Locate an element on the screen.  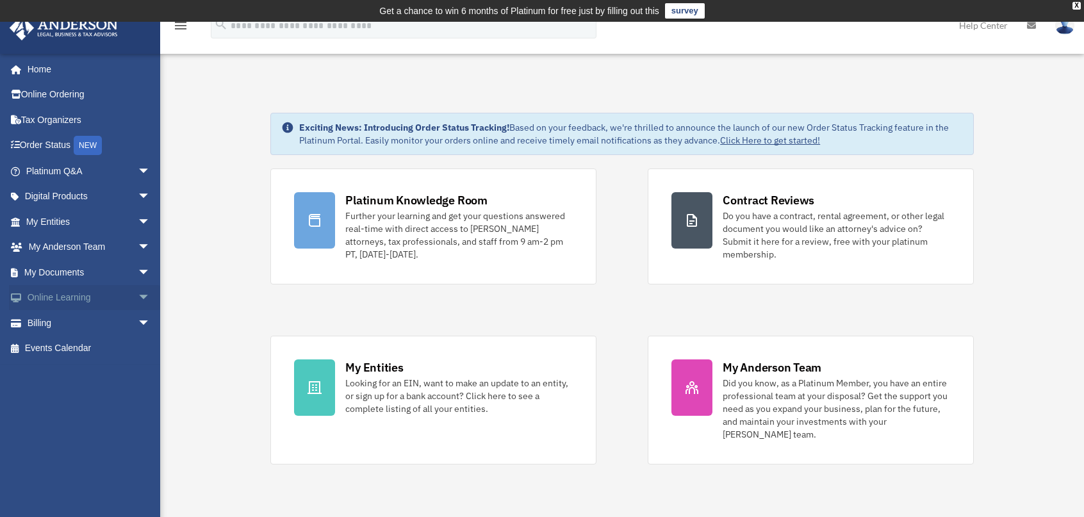
a: Platinum Q&Aarrow_drop_down is located at coordinates (89, 171).